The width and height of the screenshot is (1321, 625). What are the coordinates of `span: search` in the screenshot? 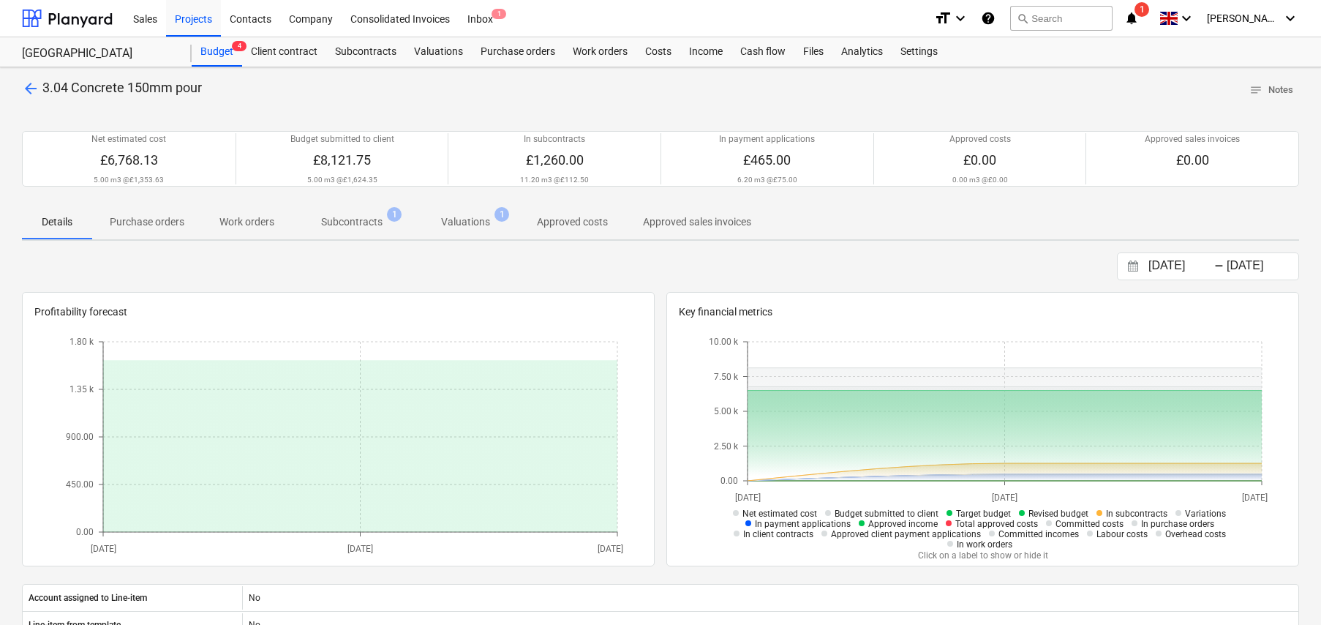 It's located at (1022, 18).